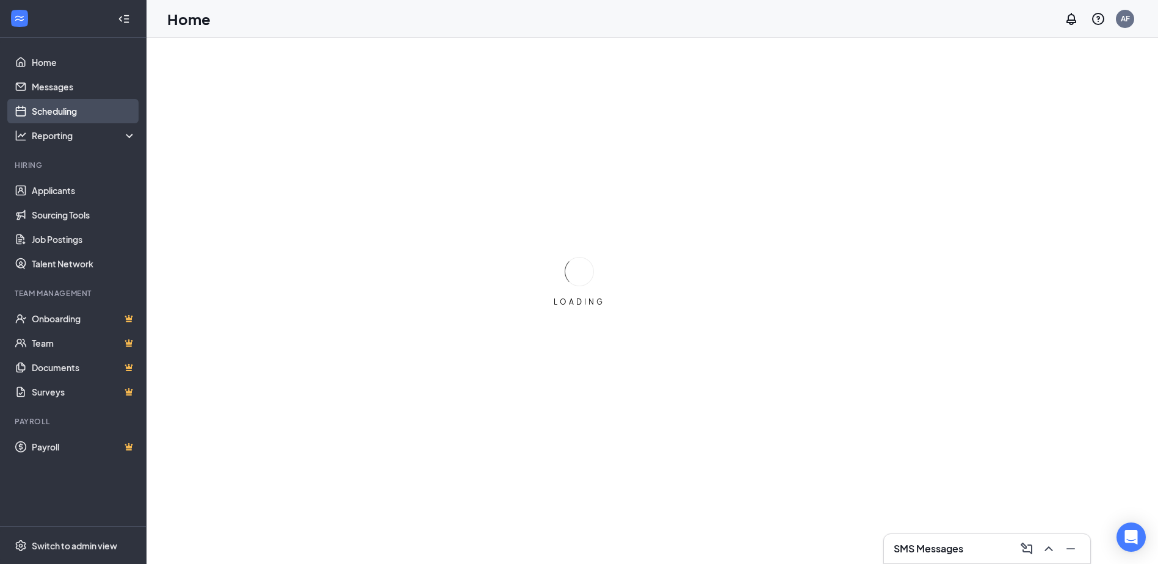 This screenshot has width=1158, height=564. What do you see at coordinates (579, 301) in the screenshot?
I see `div: LOADING` at bounding box center [579, 301].